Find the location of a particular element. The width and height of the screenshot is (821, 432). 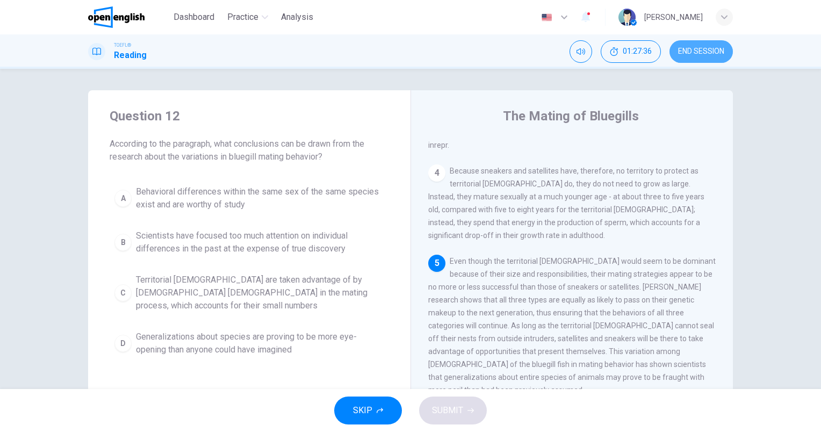

a: OpenEnglish logo is located at coordinates (128, 17).